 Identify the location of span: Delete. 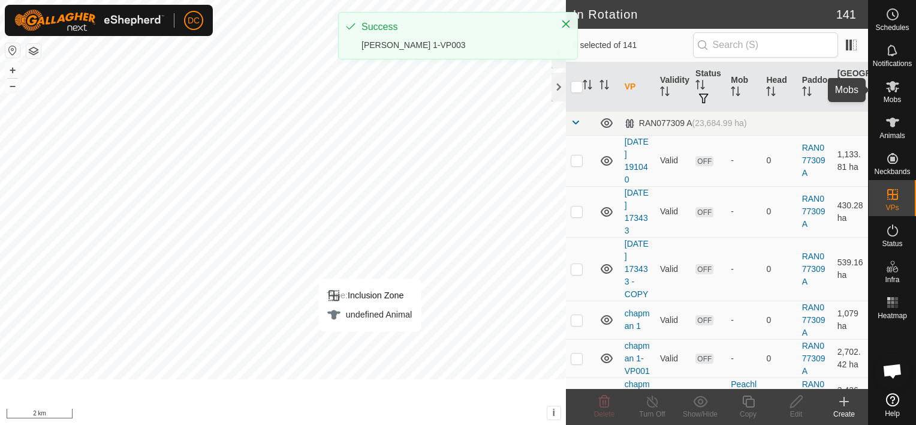
(605, 414).